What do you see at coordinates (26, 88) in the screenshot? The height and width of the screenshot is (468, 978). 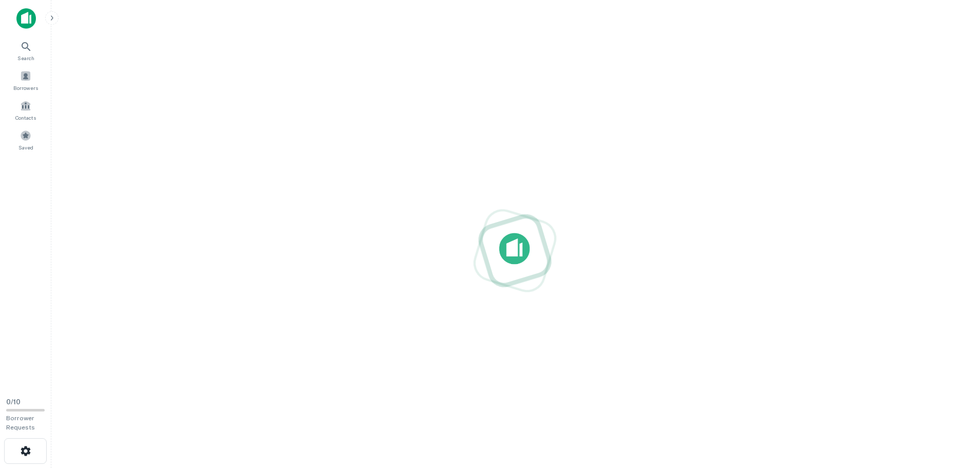 I see `span: Borrowers` at bounding box center [26, 88].